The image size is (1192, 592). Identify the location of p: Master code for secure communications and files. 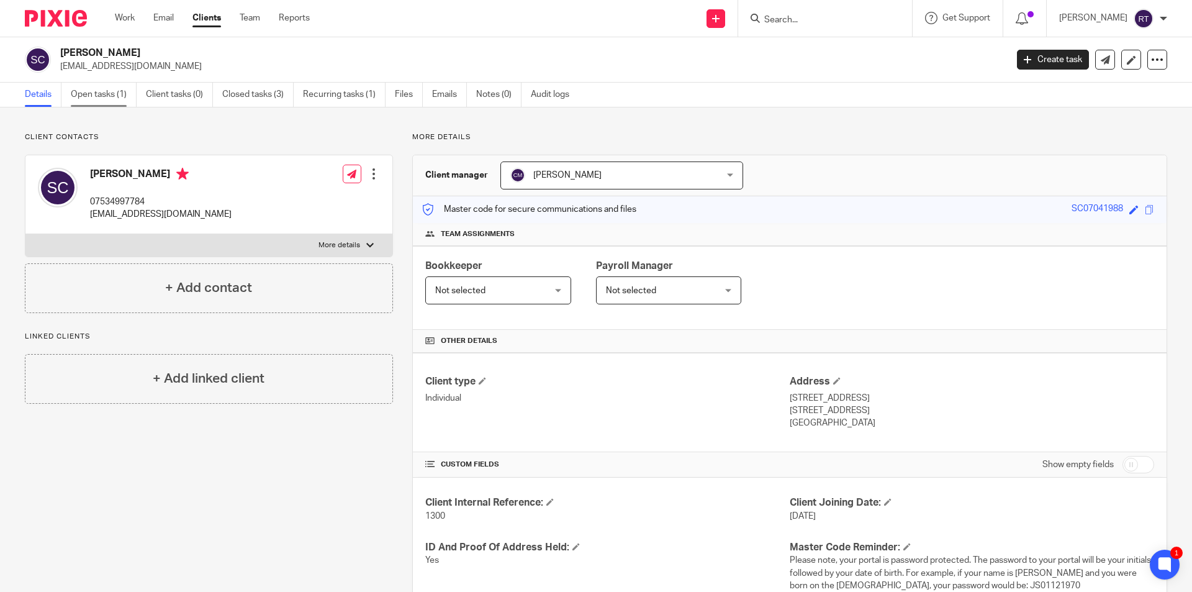
(529, 209).